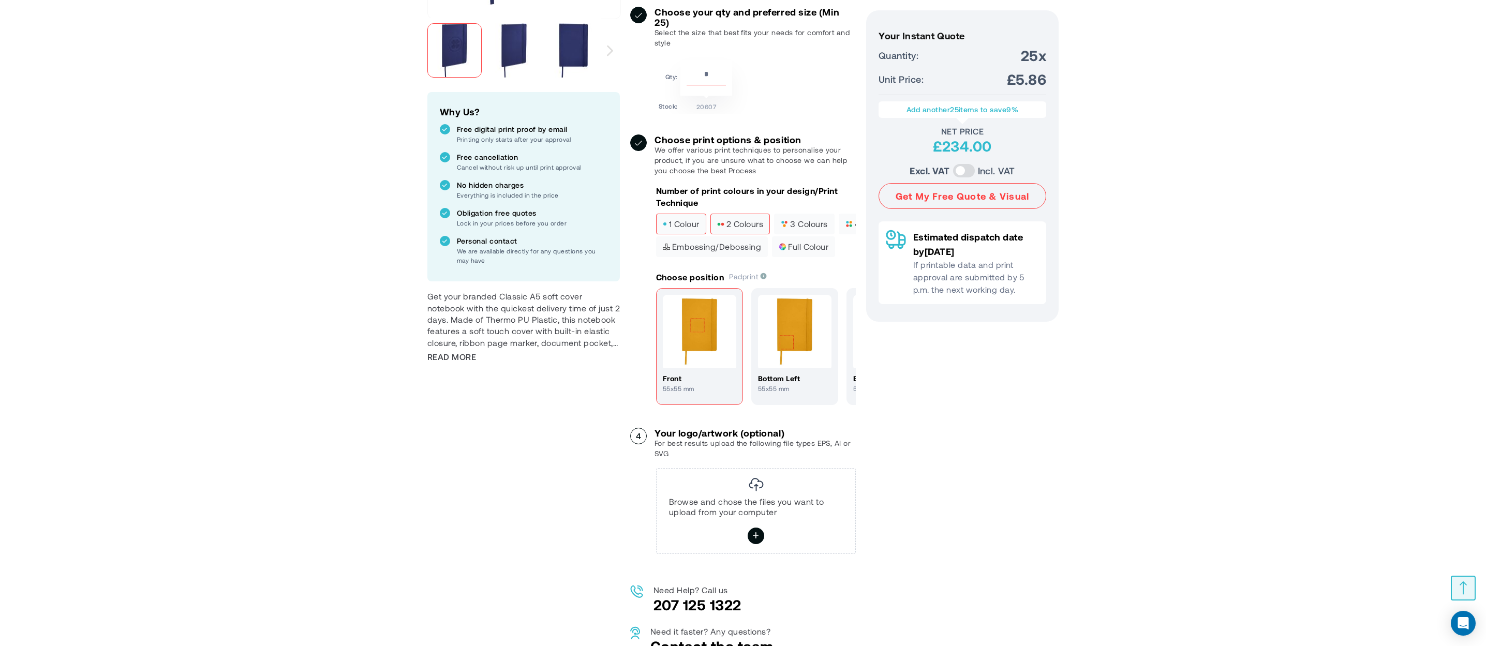 This screenshot has height=646, width=1486. I want to click on p: Choose position, so click(690, 277).